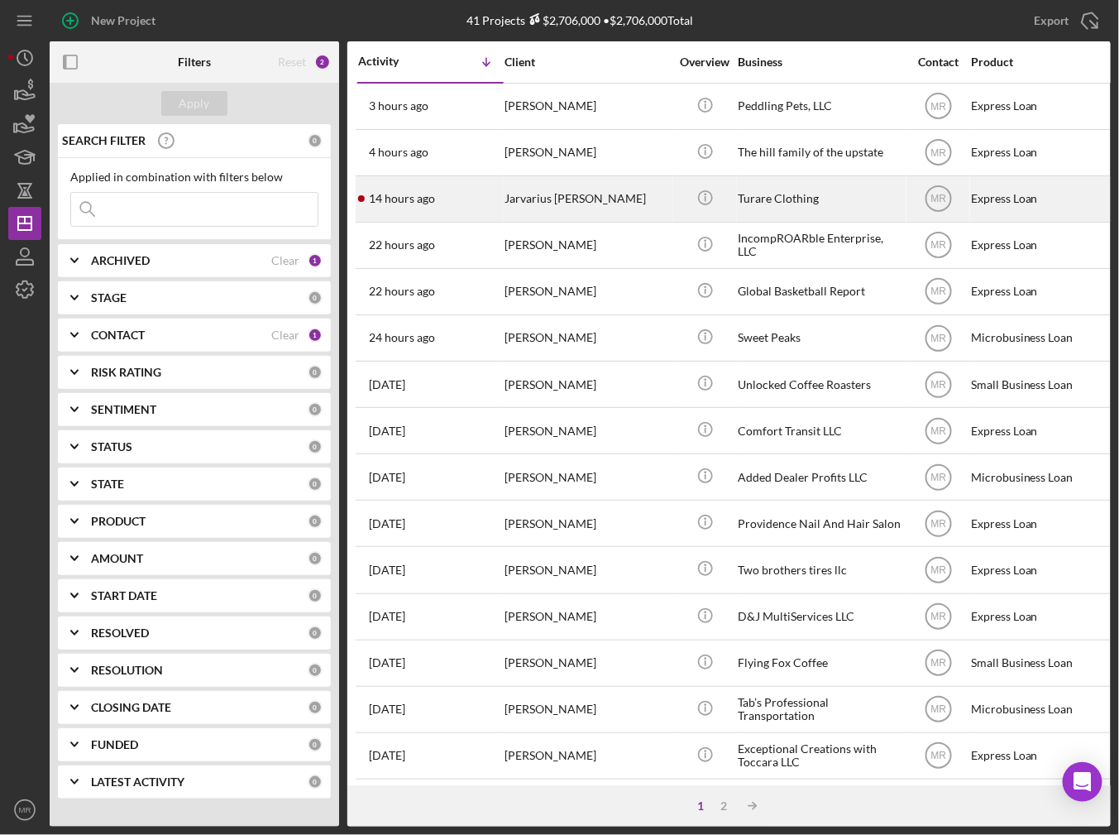  Describe the element at coordinates (108, 484) in the screenshot. I see `b: STATE` at that location.